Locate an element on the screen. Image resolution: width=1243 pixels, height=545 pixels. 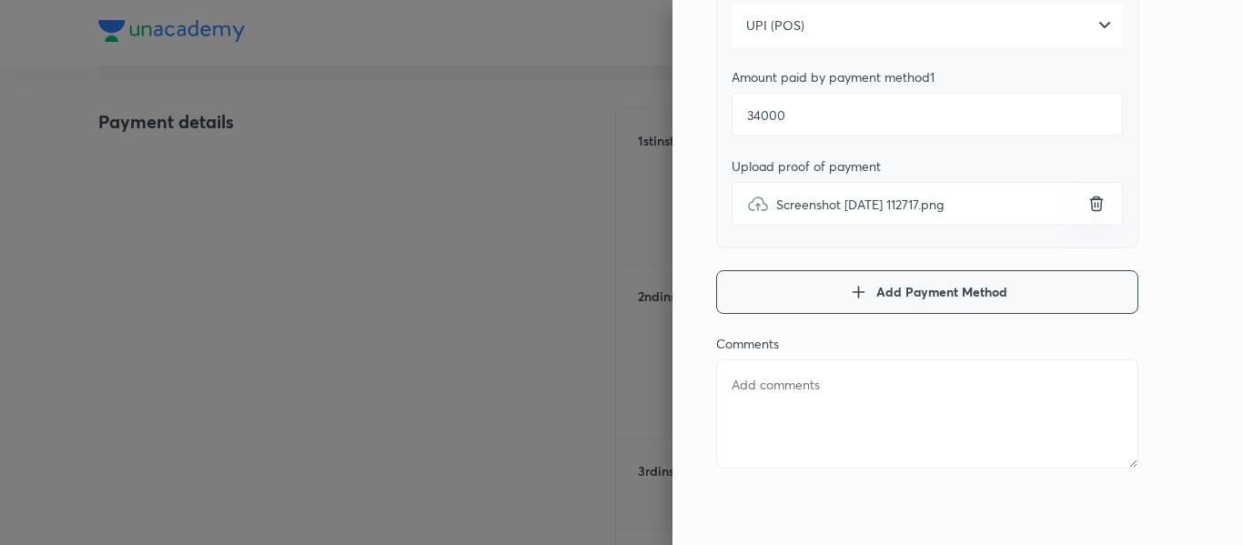
span: Add Payment Method is located at coordinates (942, 292).